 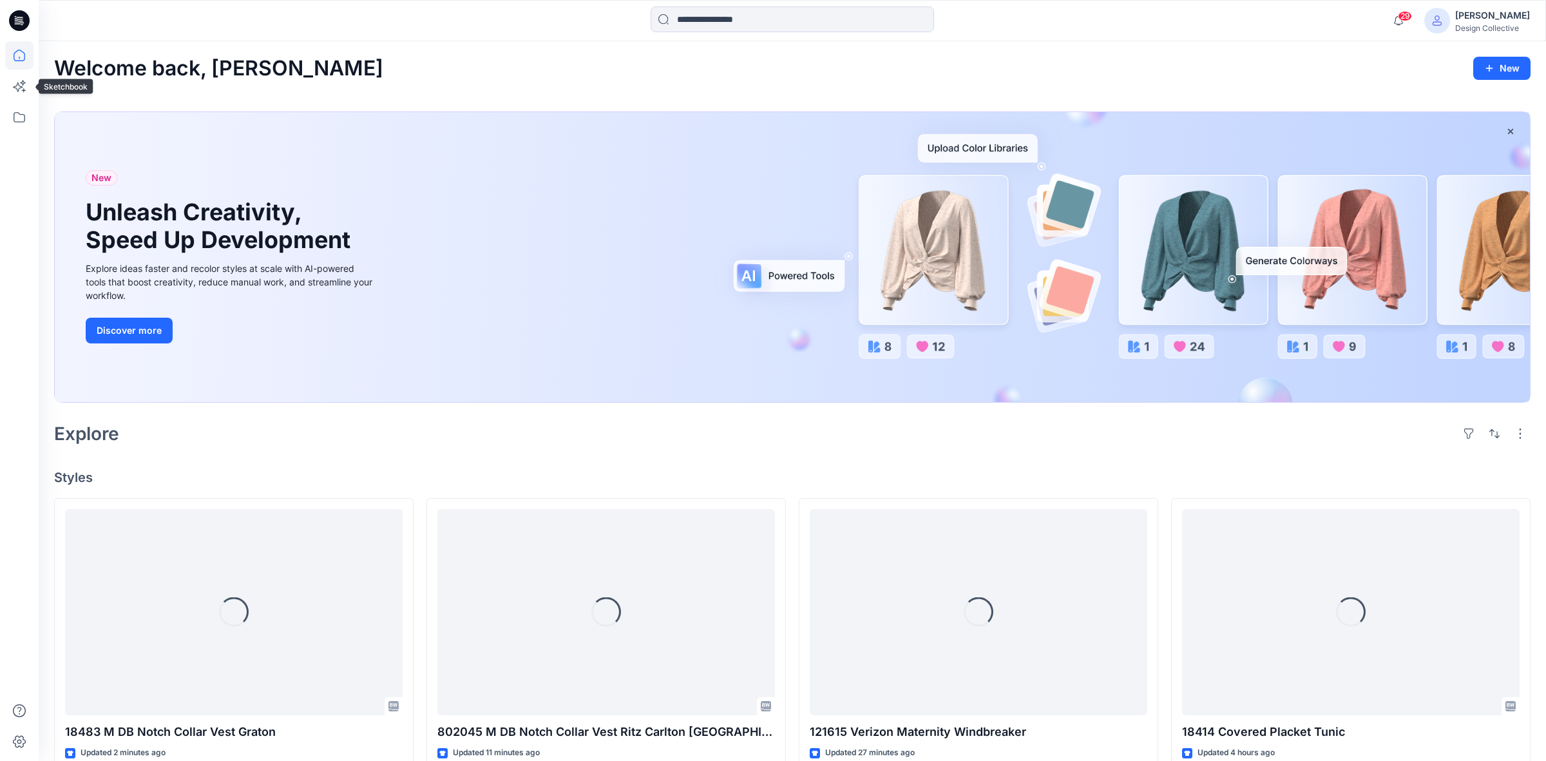 What do you see at coordinates (1405, 16) in the screenshot?
I see `span: 29` at bounding box center [1405, 16].